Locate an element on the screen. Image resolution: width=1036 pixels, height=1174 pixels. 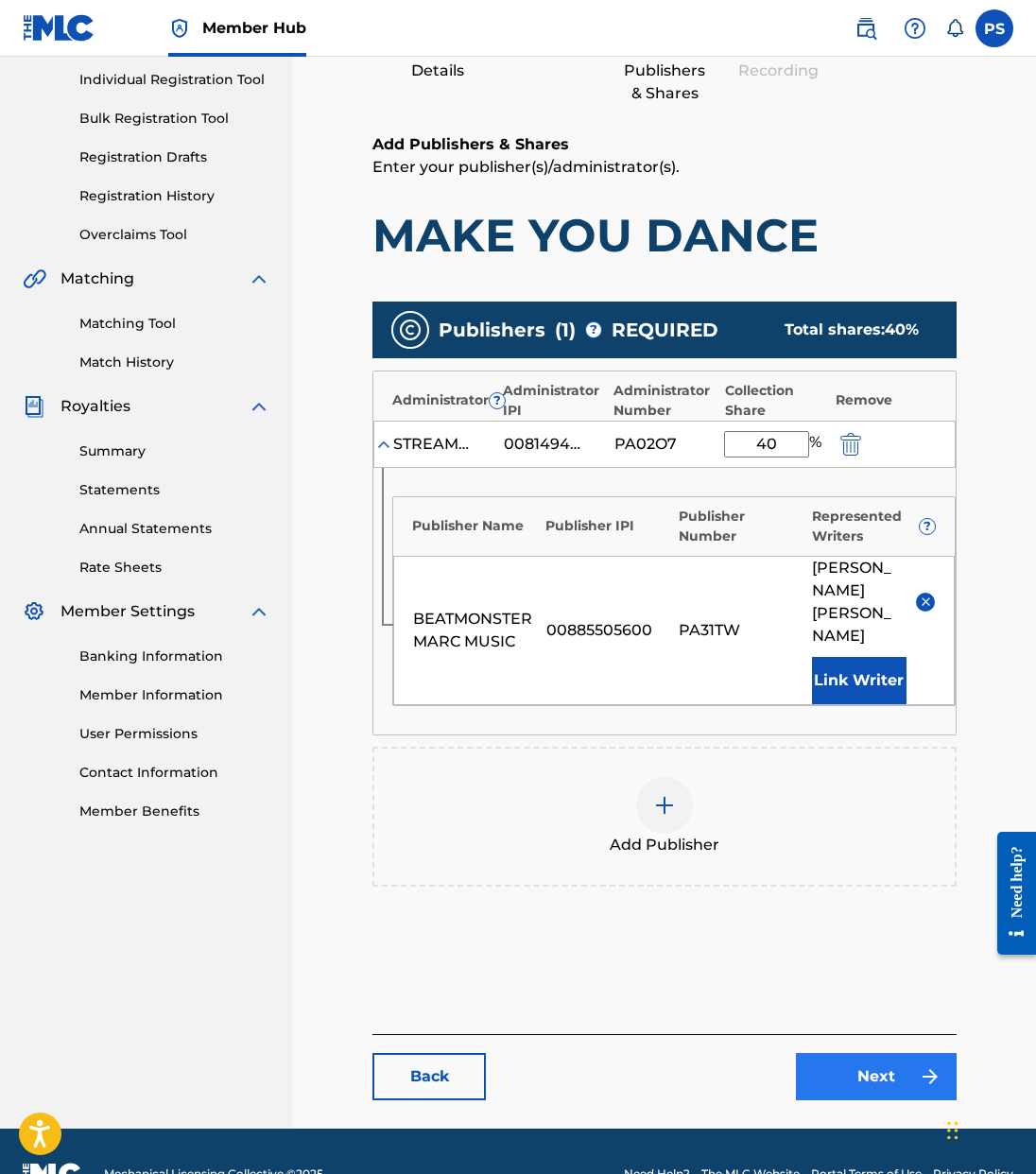
div: Collection Share is located at coordinates (775, 401).